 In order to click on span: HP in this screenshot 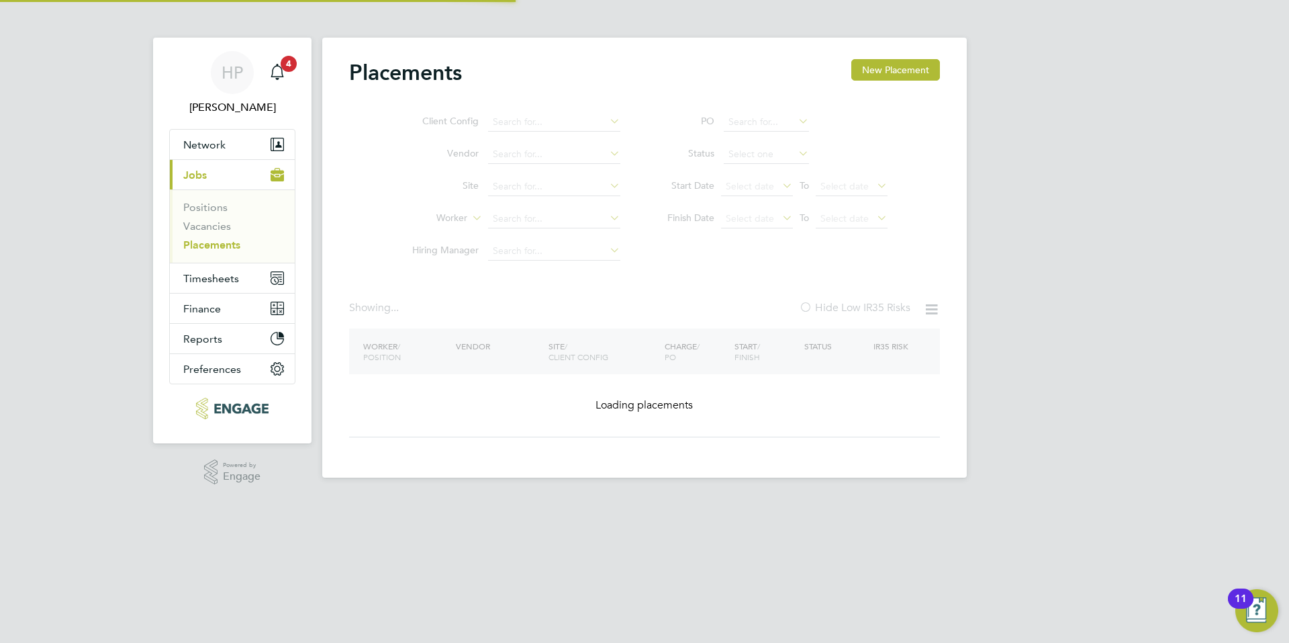, I will do `click(232, 73)`.